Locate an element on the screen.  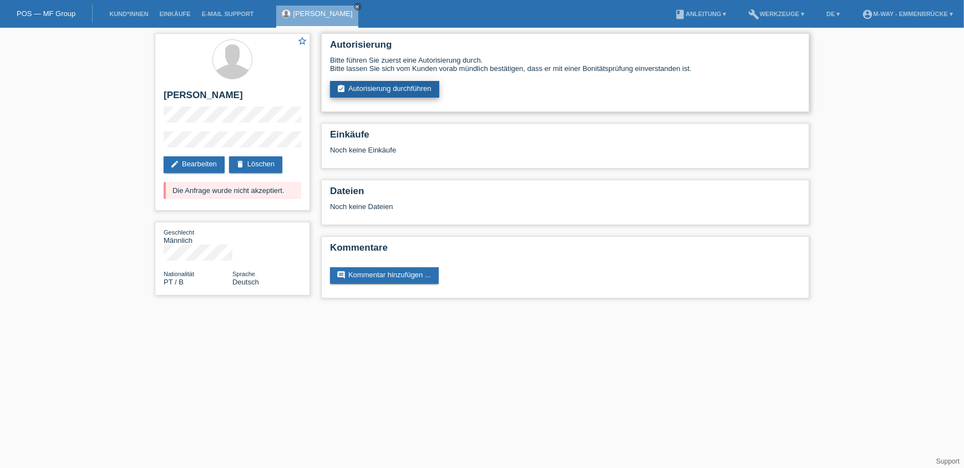
h2: Einkäufe is located at coordinates (565, 138).